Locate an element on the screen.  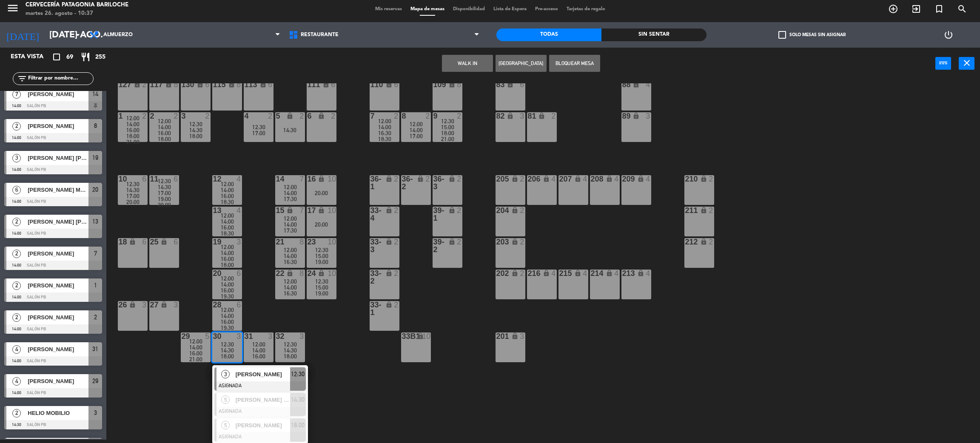
div: 212 is located at coordinates (685, 242).